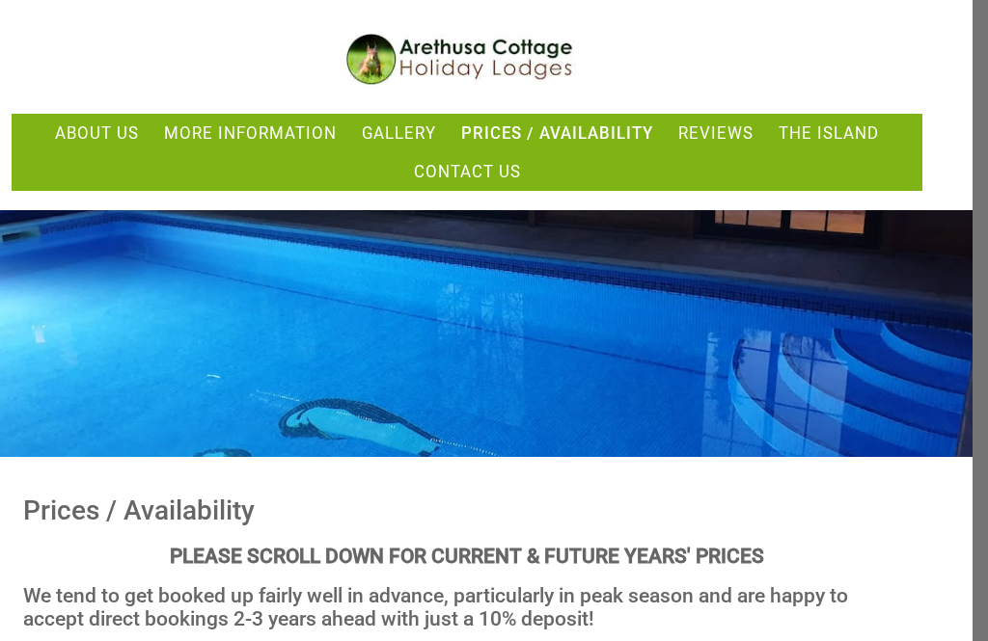 The width and height of the screenshot is (988, 641). Describe the element at coordinates (829, 133) in the screenshot. I see `a: The Island` at that location.